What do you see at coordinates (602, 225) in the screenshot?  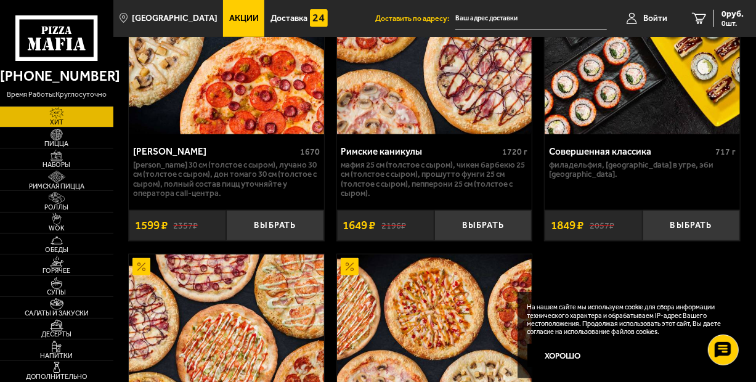 I see `s: 2057 ₽` at bounding box center [602, 225].